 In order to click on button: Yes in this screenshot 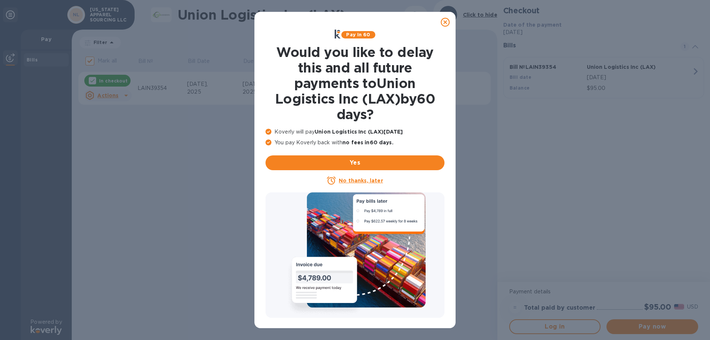, I will do `click(355, 163)`.